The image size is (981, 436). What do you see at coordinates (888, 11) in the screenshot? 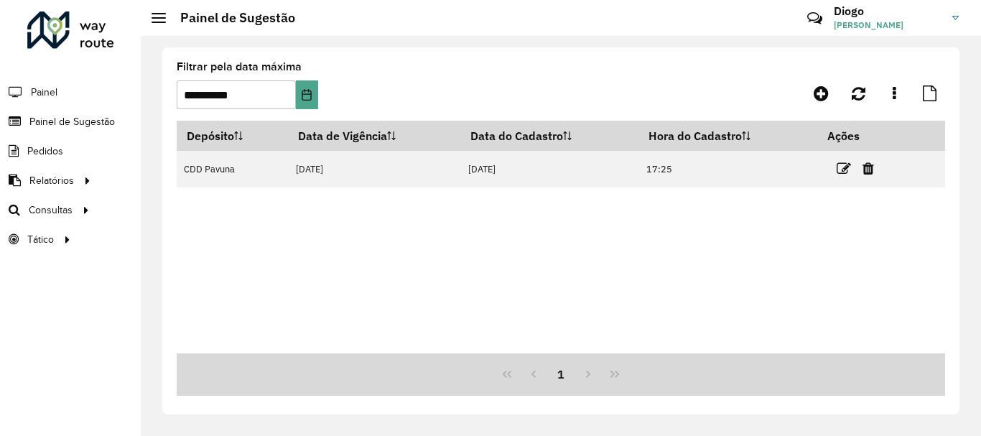
I see `h3: Diogo` at bounding box center [888, 11].